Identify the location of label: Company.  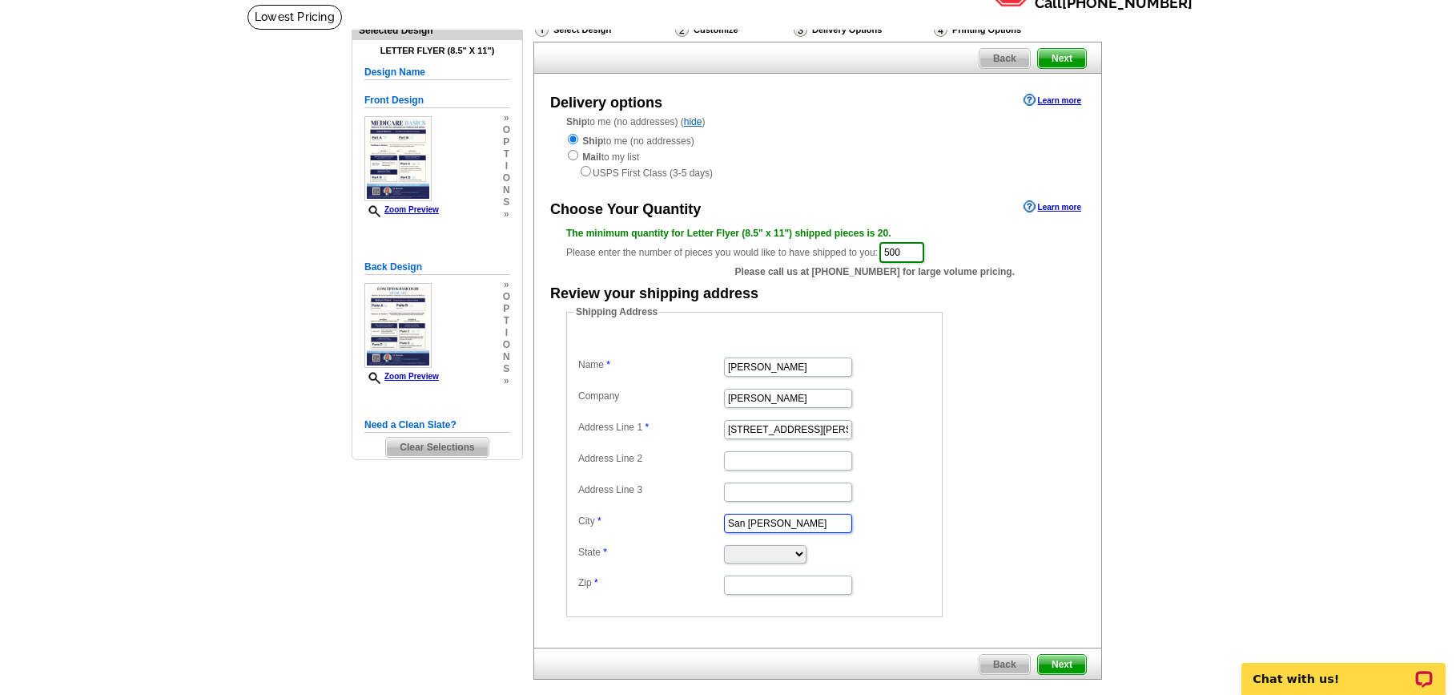
(650, 396).